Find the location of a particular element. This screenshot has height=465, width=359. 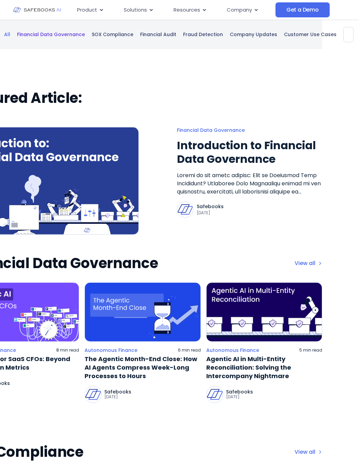

p: 5 min read is located at coordinates (310, 350).